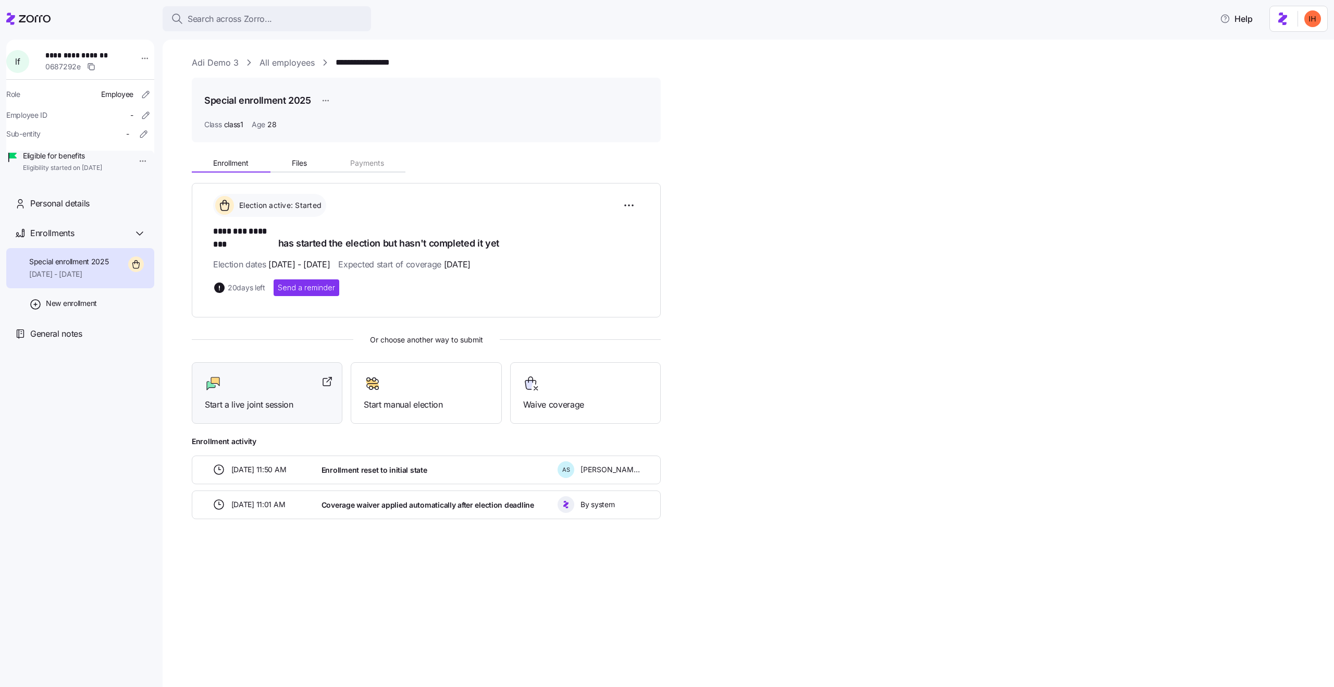 The height and width of the screenshot is (687, 1334). What do you see at coordinates (257, 100) in the screenshot?
I see `h1: Special enrollment 2025` at bounding box center [257, 100].